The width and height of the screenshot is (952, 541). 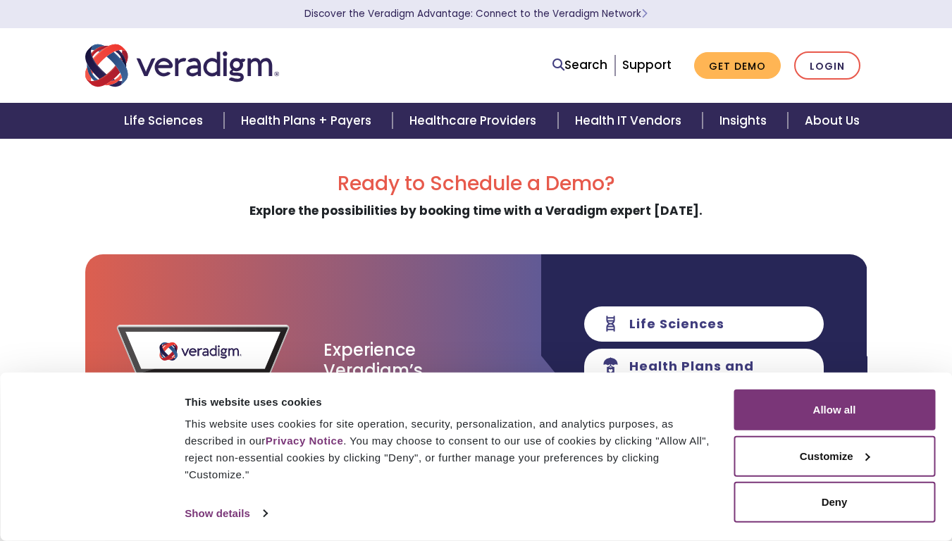 I want to click on h3: Experience Veradigm’s solutions in action, so click(x=403, y=371).